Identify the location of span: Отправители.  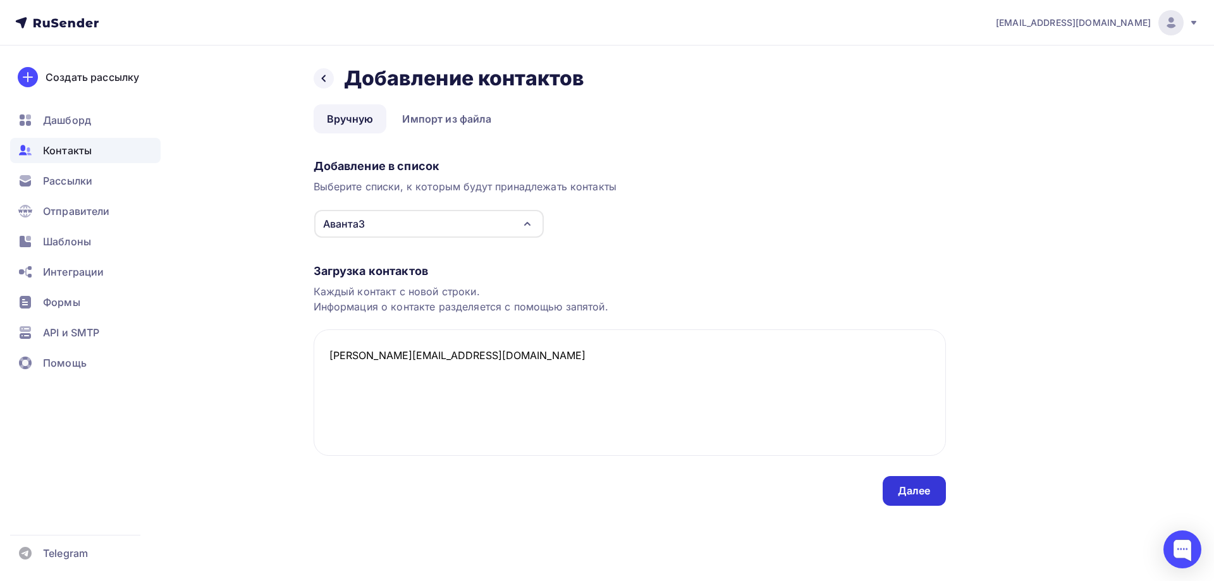
(77, 211).